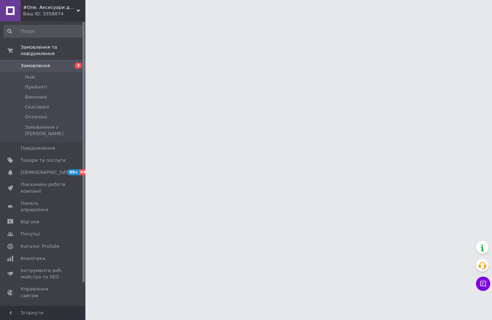 The width and height of the screenshot is (492, 320). Describe the element at coordinates (38, 148) in the screenshot. I see `span: Повідомлення` at that location.